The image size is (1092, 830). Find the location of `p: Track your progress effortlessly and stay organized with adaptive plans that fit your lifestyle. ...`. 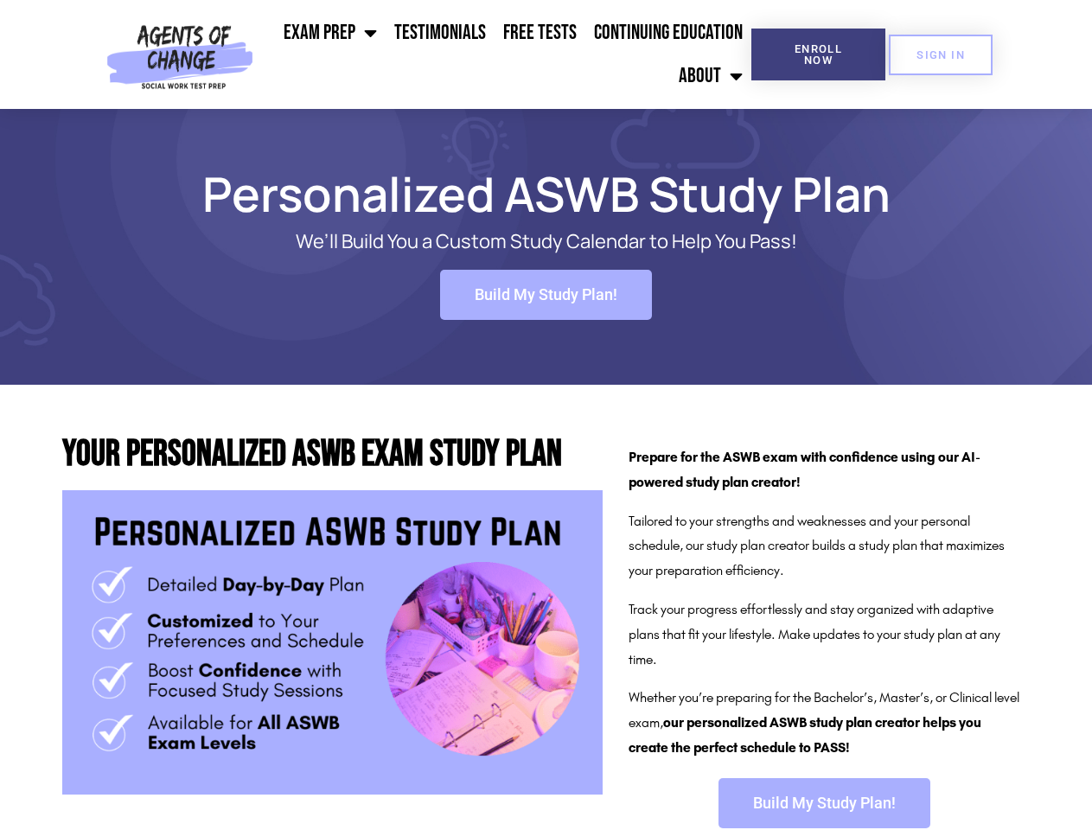

p: Track your progress effortlessly and stay organized with adaptive plans that fit your lifestyle. ... is located at coordinates (825, 634).